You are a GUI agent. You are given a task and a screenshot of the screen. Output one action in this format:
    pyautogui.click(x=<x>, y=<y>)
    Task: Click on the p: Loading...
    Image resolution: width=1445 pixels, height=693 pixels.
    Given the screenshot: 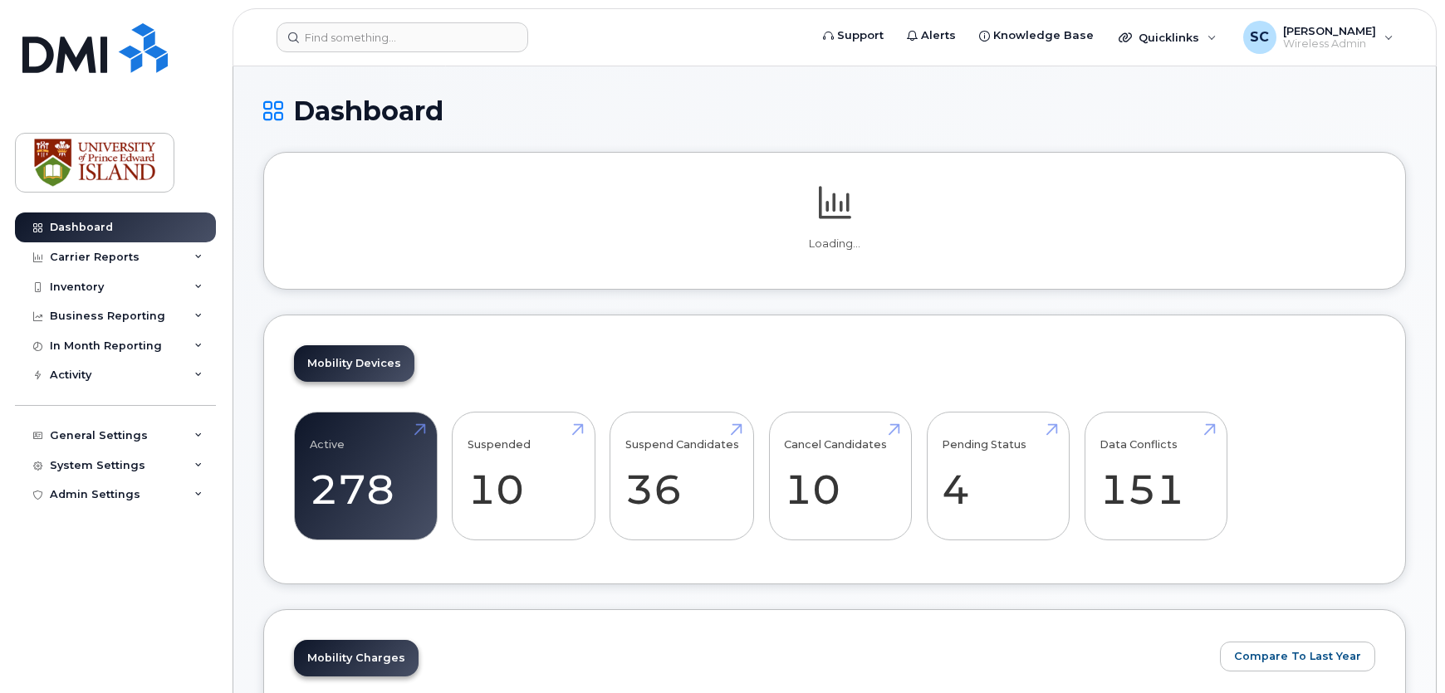 What is the action you would take?
    pyautogui.click(x=834, y=244)
    